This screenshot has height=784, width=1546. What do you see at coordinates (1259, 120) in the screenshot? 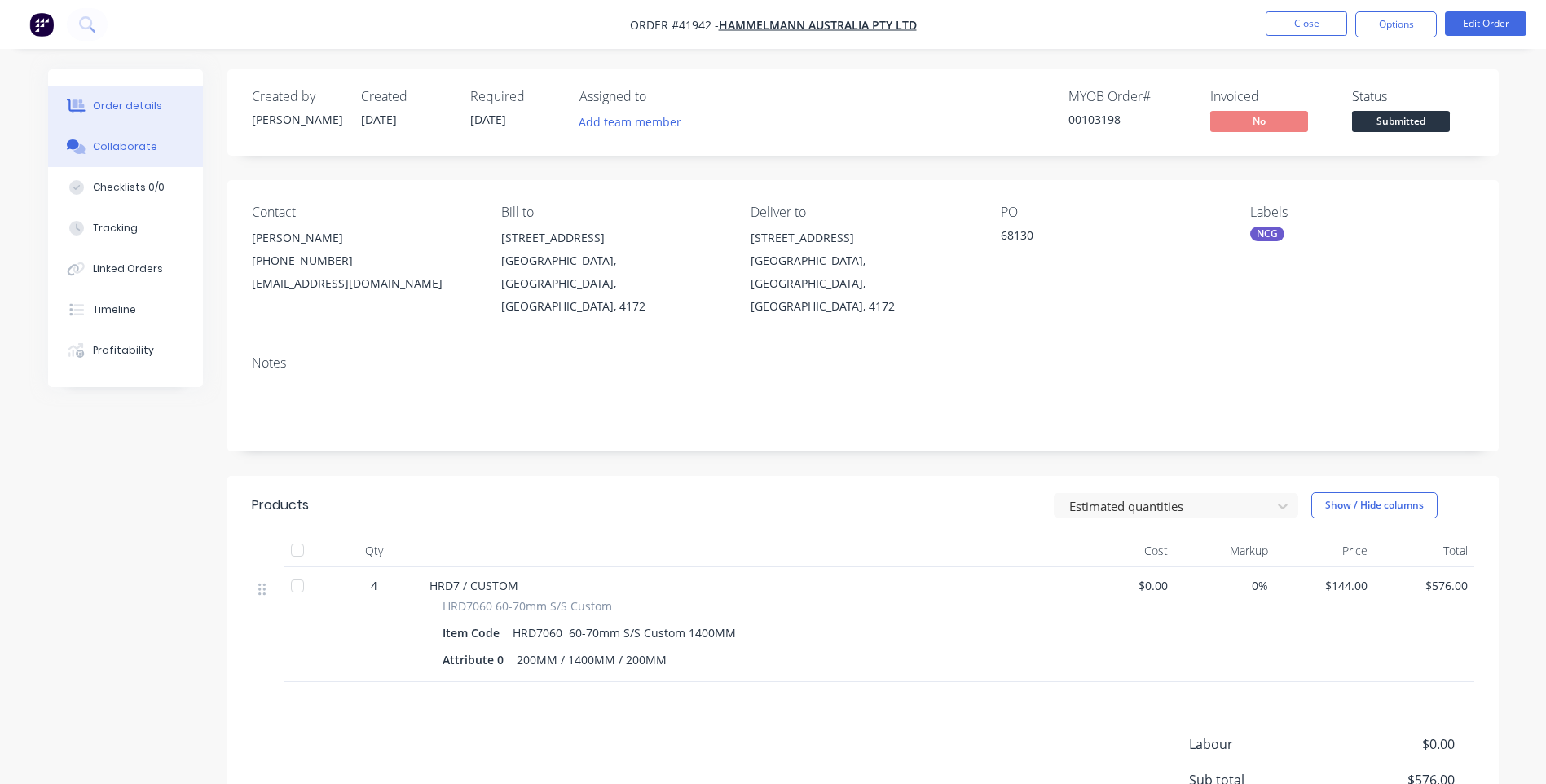
I see `span: No` at bounding box center [1259, 120].